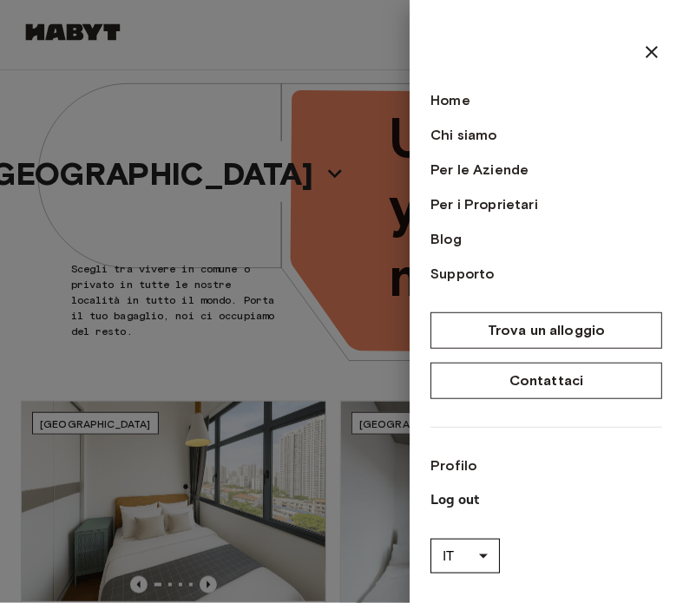 Image resolution: width=683 pixels, height=603 pixels. What do you see at coordinates (546, 330) in the screenshot?
I see `a: Trova un alloggio` at bounding box center [546, 330].